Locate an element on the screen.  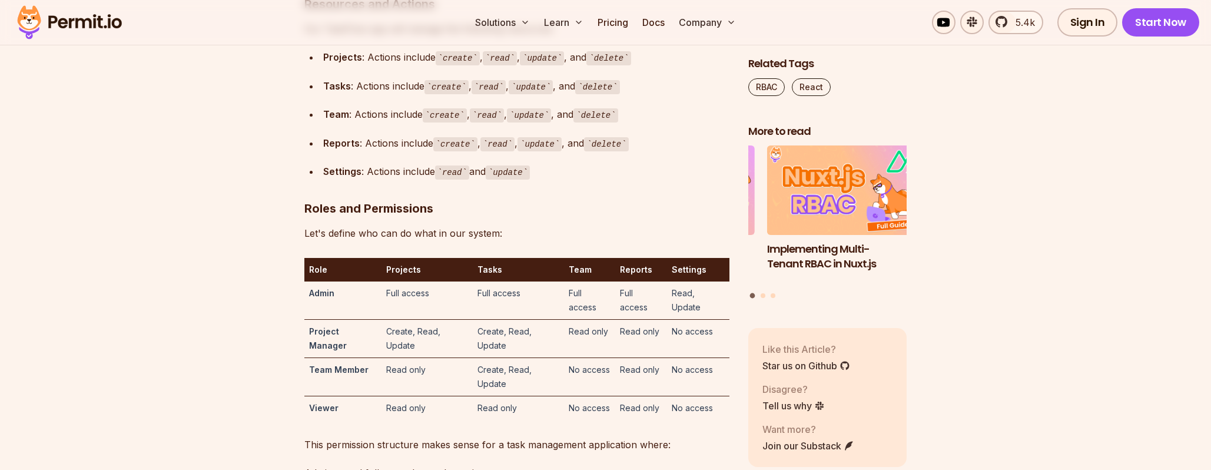
button: Company is located at coordinates (707, 22).